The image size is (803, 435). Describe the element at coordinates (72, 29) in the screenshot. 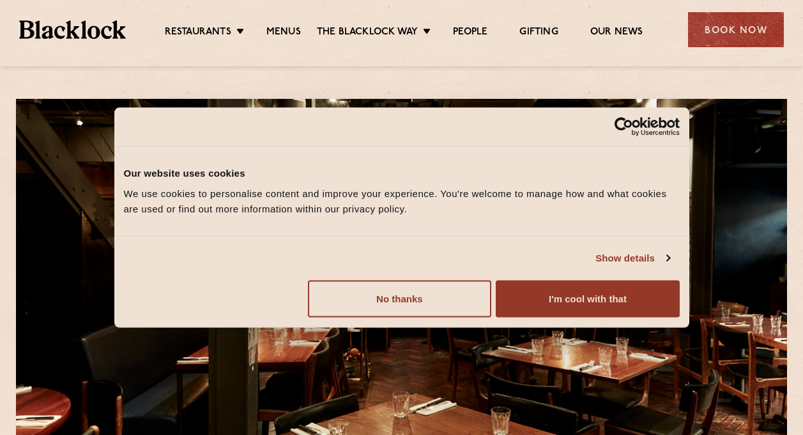

I see `img: BL_Textured_Logo-footer-cropped.svg` at that location.